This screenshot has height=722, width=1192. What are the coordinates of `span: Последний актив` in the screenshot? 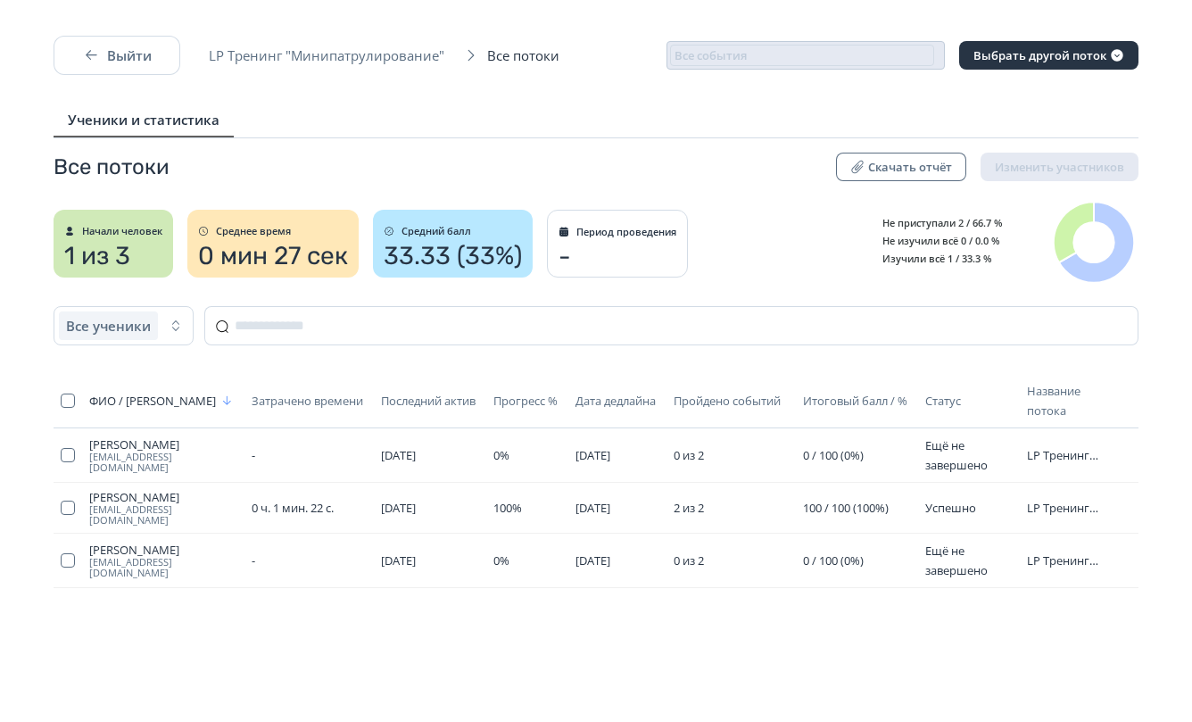 It's located at (428, 401).